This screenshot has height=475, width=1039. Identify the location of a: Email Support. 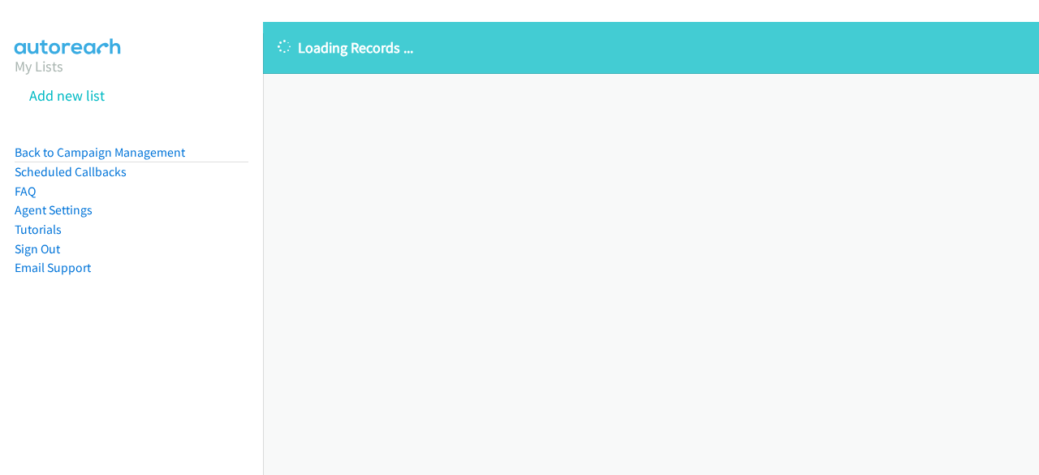
(53, 267).